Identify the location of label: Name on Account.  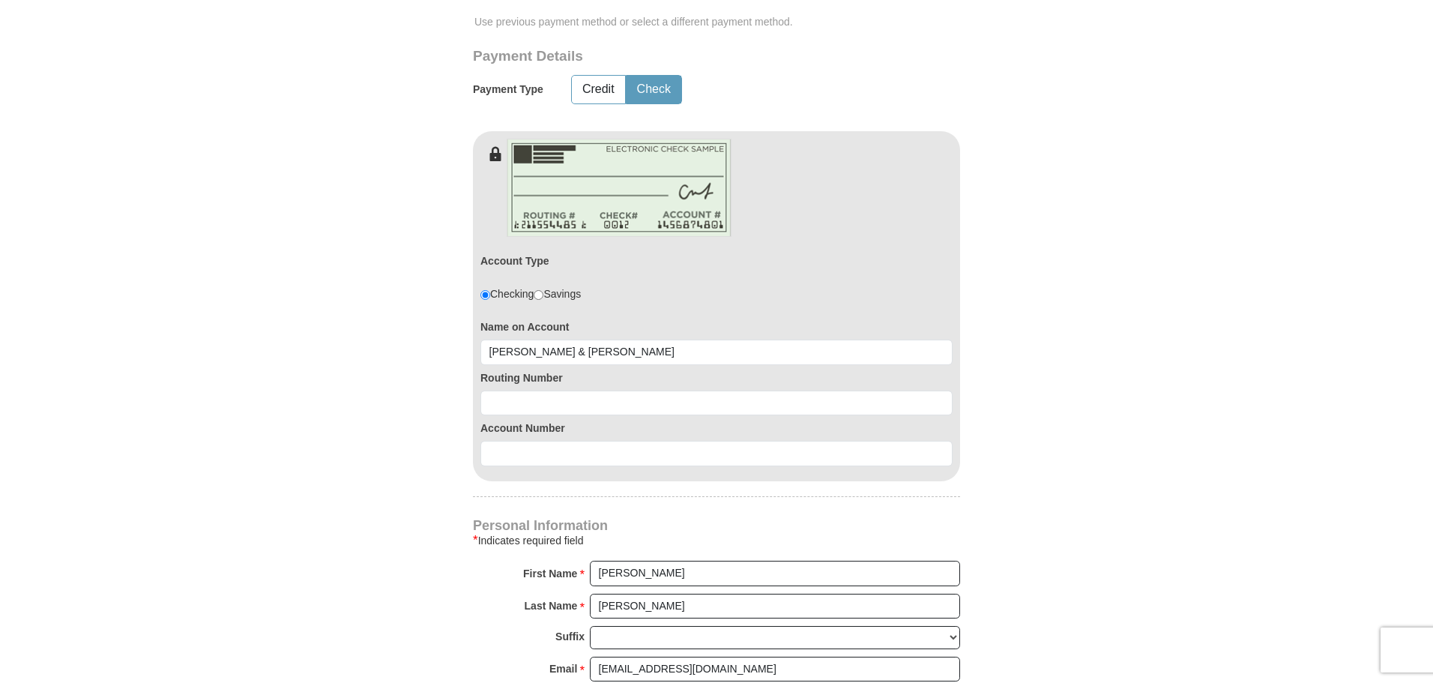
(717, 327).